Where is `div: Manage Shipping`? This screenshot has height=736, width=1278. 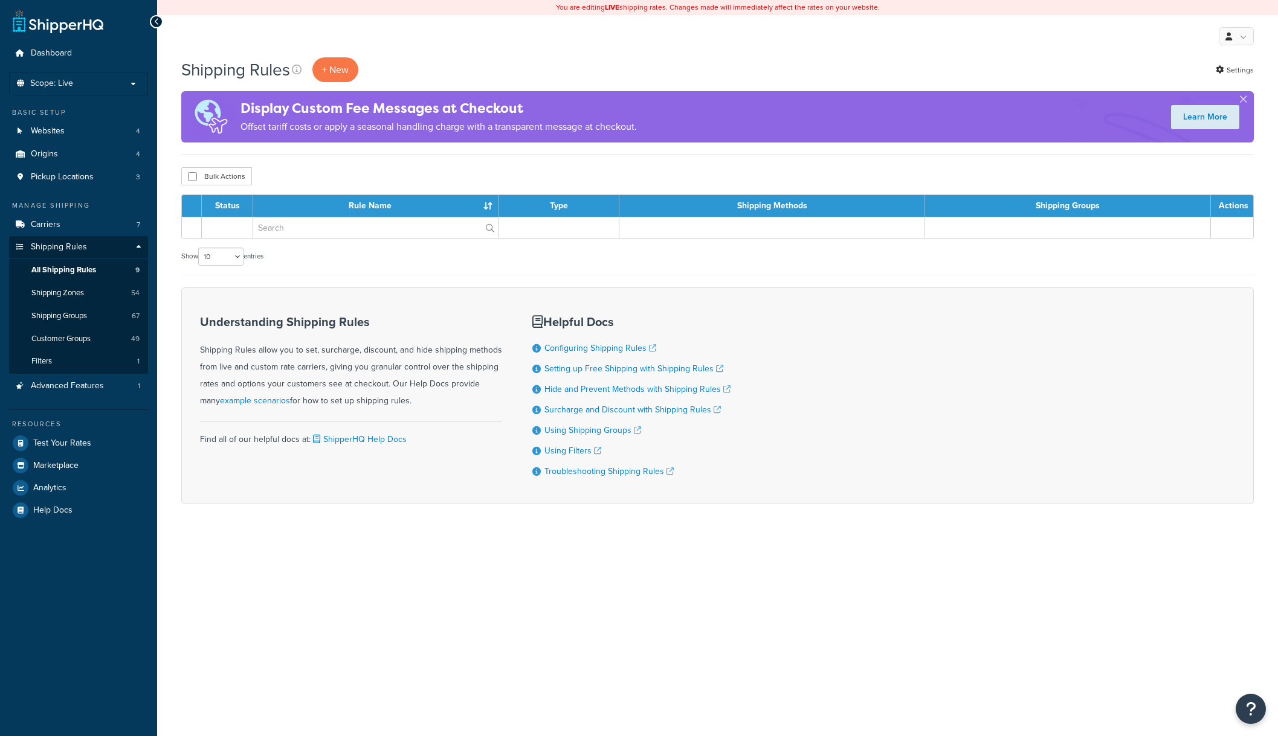 div: Manage Shipping is located at coordinates (79, 205).